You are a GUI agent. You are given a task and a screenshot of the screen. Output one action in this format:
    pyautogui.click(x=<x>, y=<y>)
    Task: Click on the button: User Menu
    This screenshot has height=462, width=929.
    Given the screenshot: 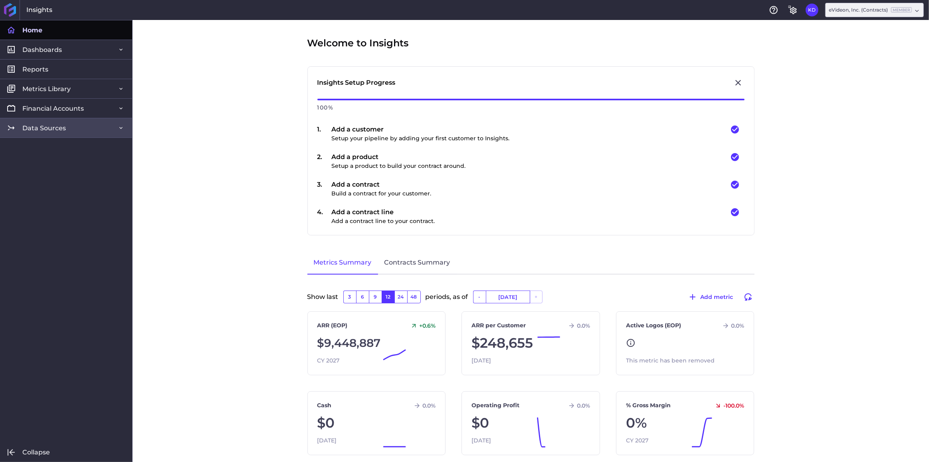 What is the action you would take?
    pyautogui.click(x=812, y=10)
    